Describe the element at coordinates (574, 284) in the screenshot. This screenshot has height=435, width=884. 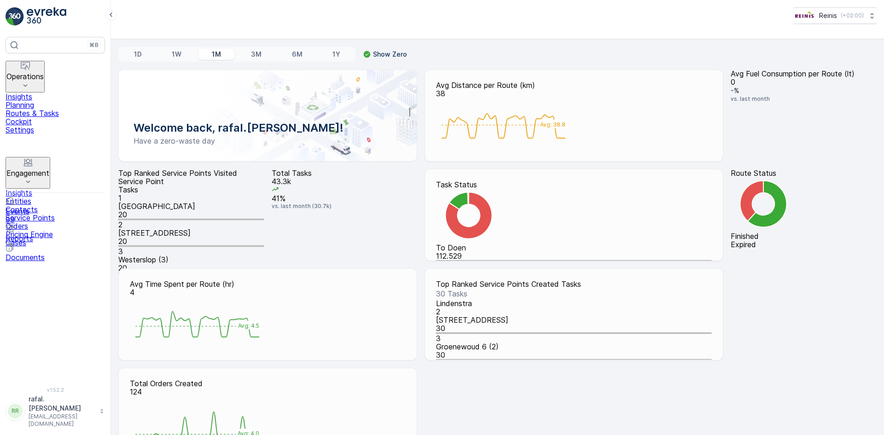
I see `p: Top Ranked Service Points Created Tasks` at that location.